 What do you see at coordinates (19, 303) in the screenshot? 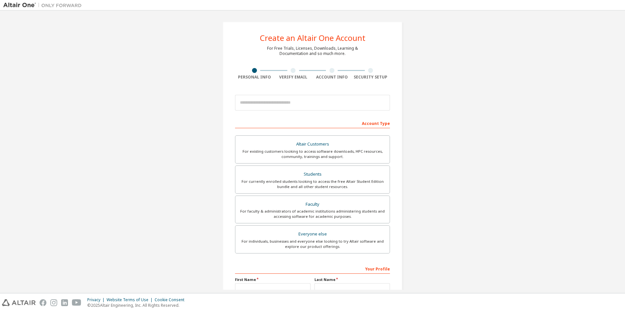
I see `img: altair_logo.svg` at bounding box center [19, 303].